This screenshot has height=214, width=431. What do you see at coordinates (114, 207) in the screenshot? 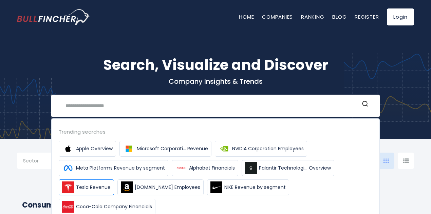
I see `span: Coca-Cola Company Financials` at bounding box center [114, 207].